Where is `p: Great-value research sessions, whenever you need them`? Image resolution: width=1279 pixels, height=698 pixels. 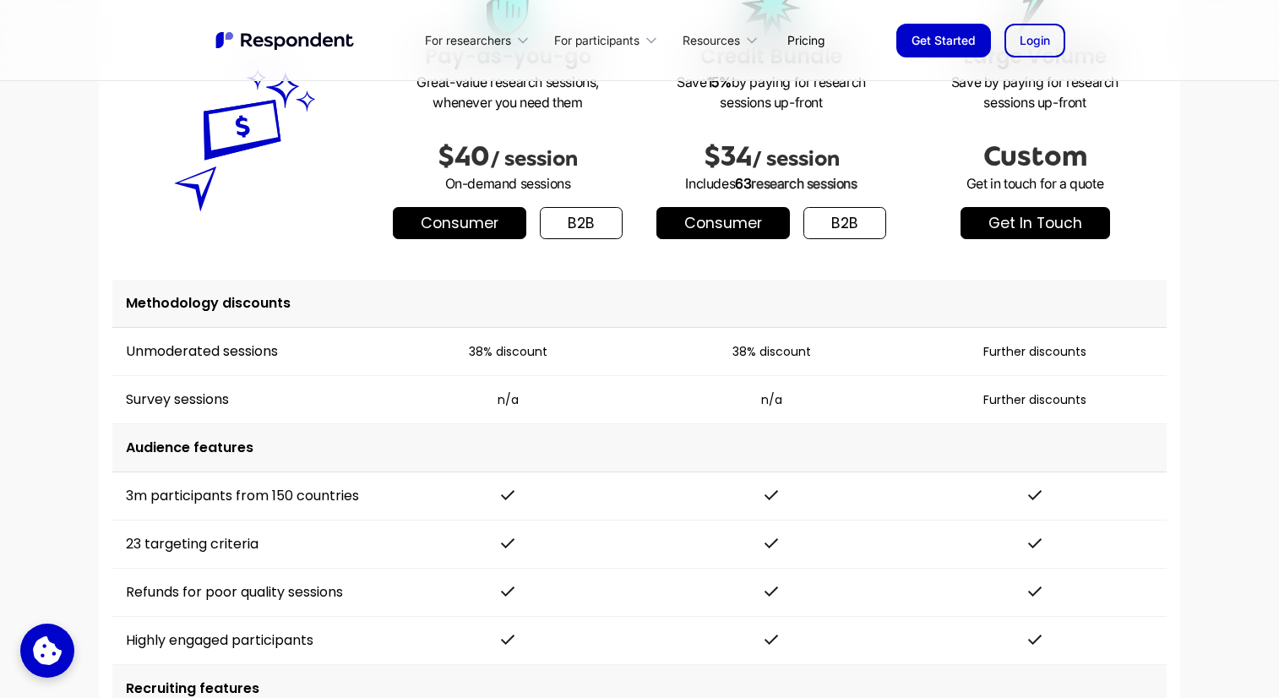 p: Great-value research sessions, whenever you need them is located at coordinates (508, 92).